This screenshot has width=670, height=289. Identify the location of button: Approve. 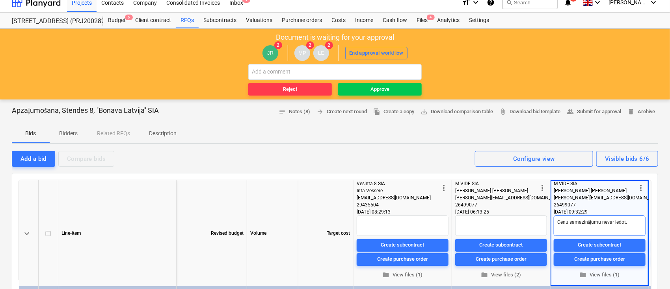
(380, 89).